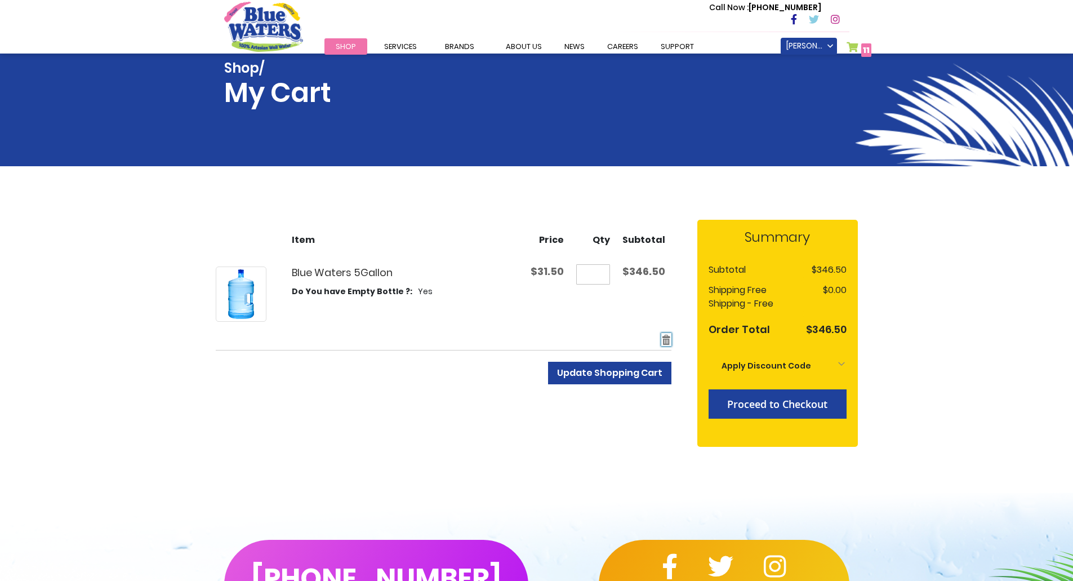  What do you see at coordinates (739, 328) in the screenshot?
I see `strong: Order Total` at bounding box center [739, 328].